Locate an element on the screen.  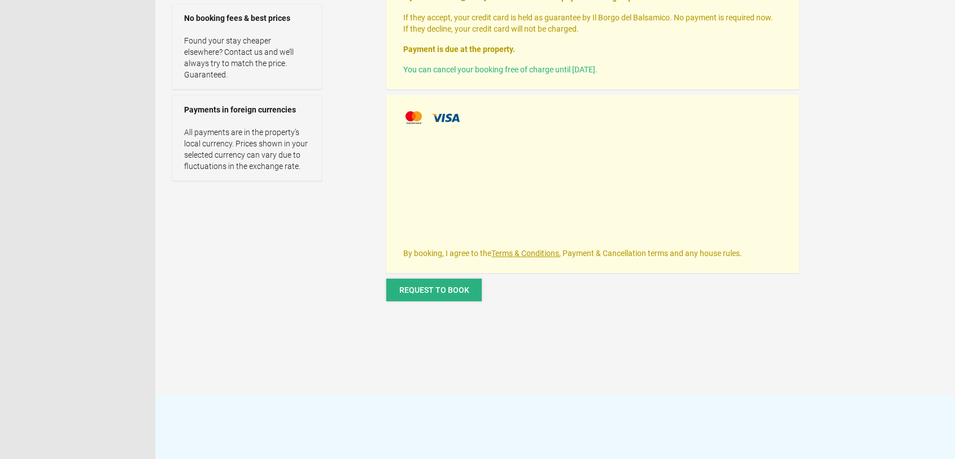
span: Request to book is located at coordinates (434, 290).